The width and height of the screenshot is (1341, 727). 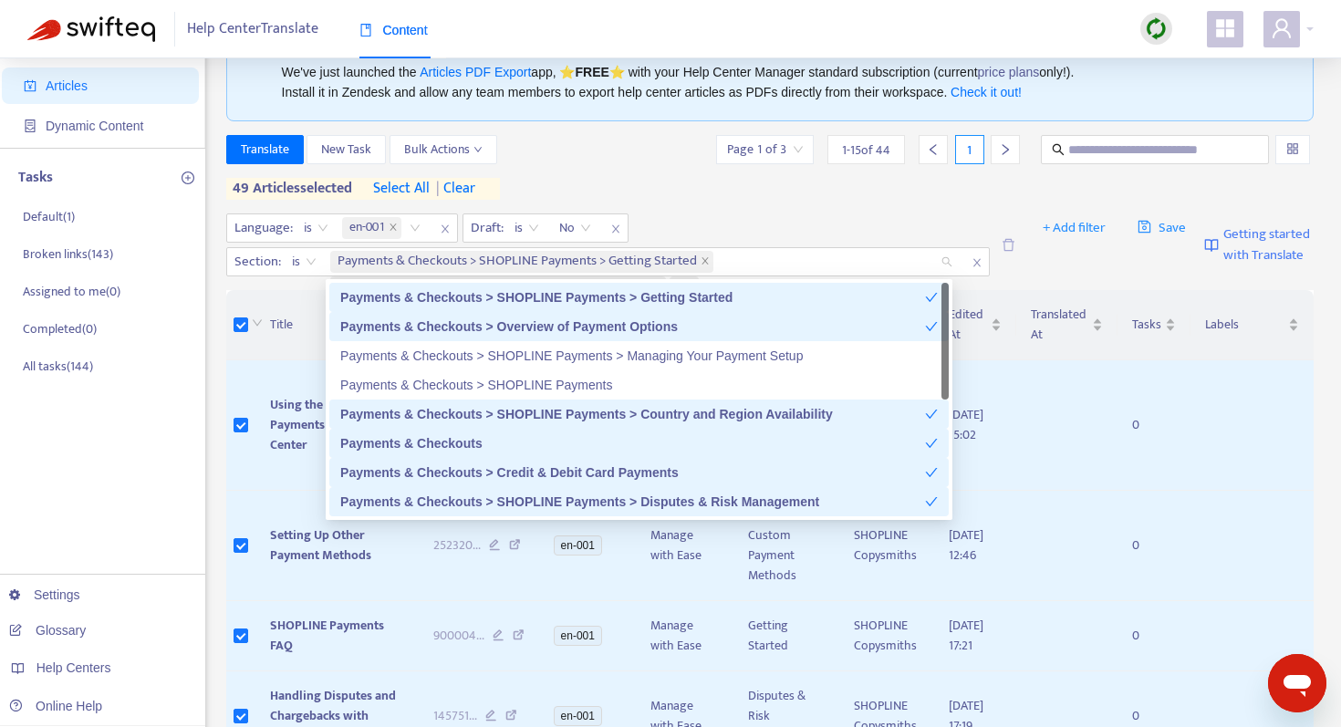 What do you see at coordinates (1147, 325) in the screenshot?
I see `span: Tasks` at bounding box center [1147, 325].